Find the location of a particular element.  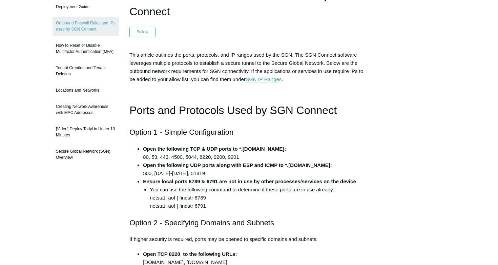

li: 80, 53, 443, 4500, 5044, 8220, 9200, 9201 is located at coordinates (256, 153).